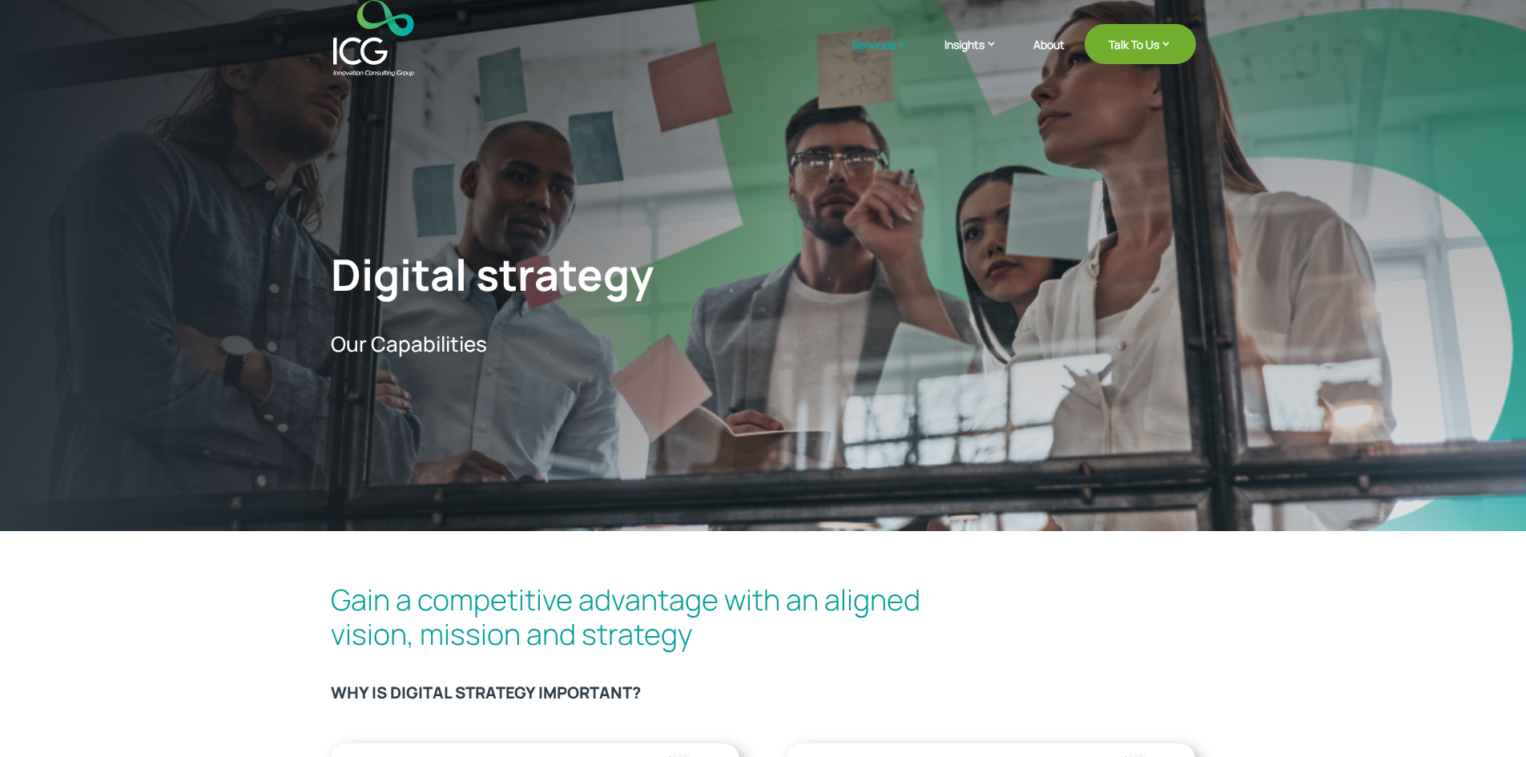  Describe the element at coordinates (979, 56) in the screenshot. I see `a: Insights` at that location.